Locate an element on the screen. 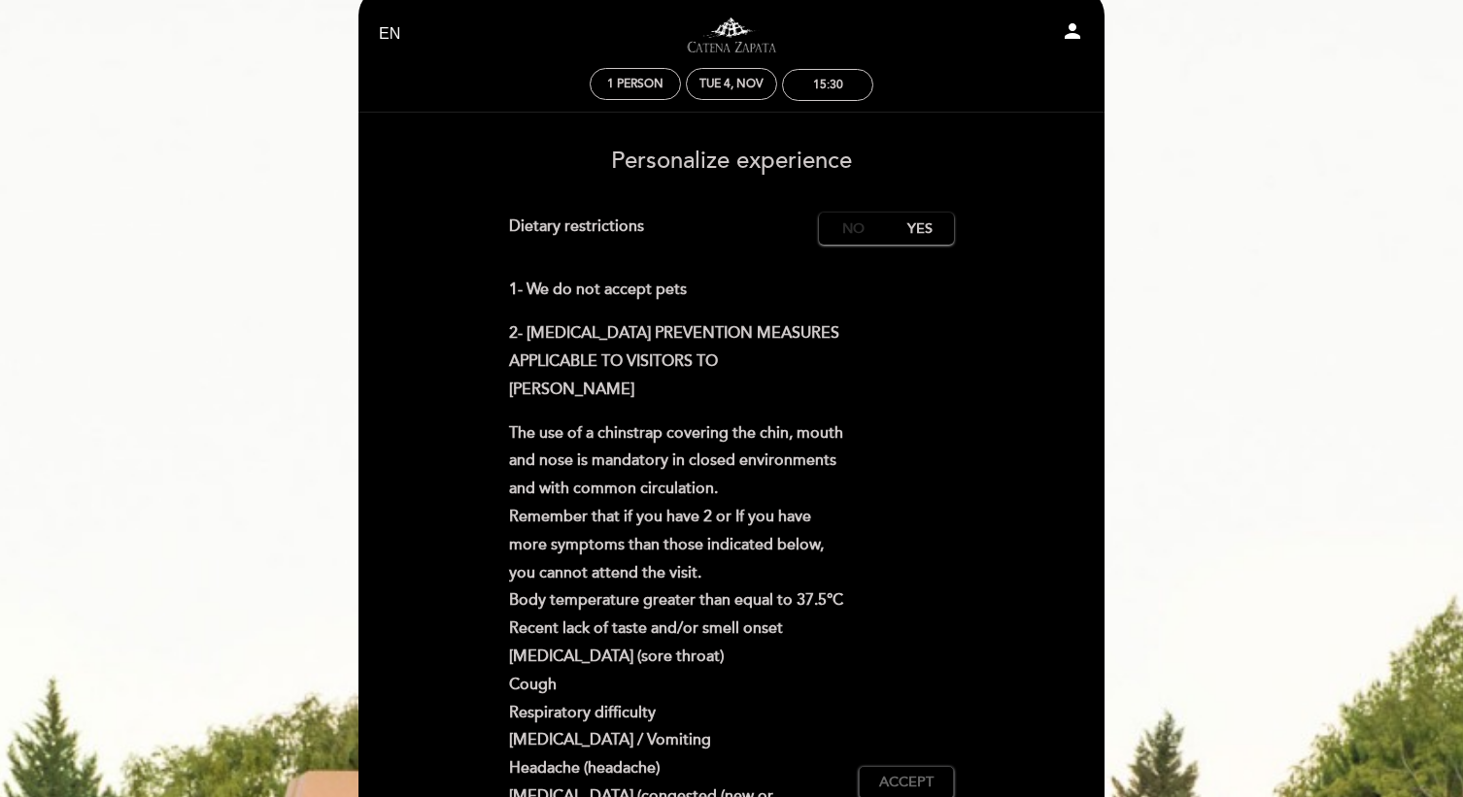  button: person is located at coordinates (1072, 34).